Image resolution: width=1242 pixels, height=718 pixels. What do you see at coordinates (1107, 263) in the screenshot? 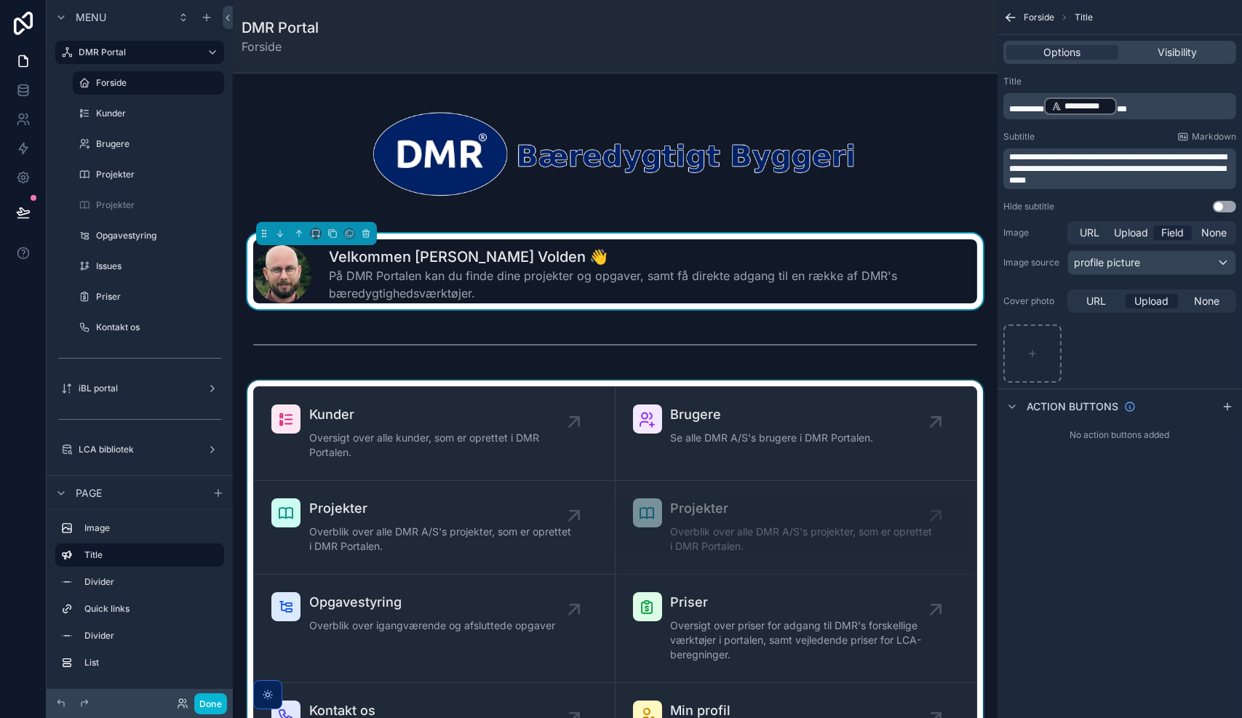
I see `span: profile picture` at bounding box center [1107, 263].